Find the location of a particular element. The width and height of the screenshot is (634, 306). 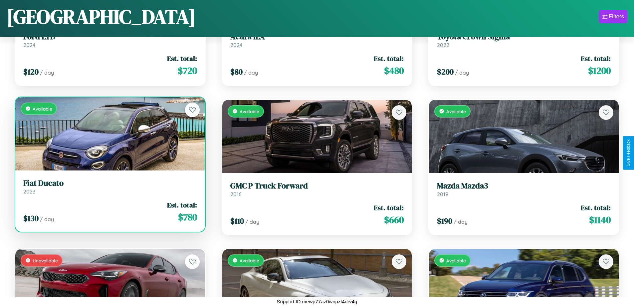

h3: Mazda Mazda3 is located at coordinates (524, 186).